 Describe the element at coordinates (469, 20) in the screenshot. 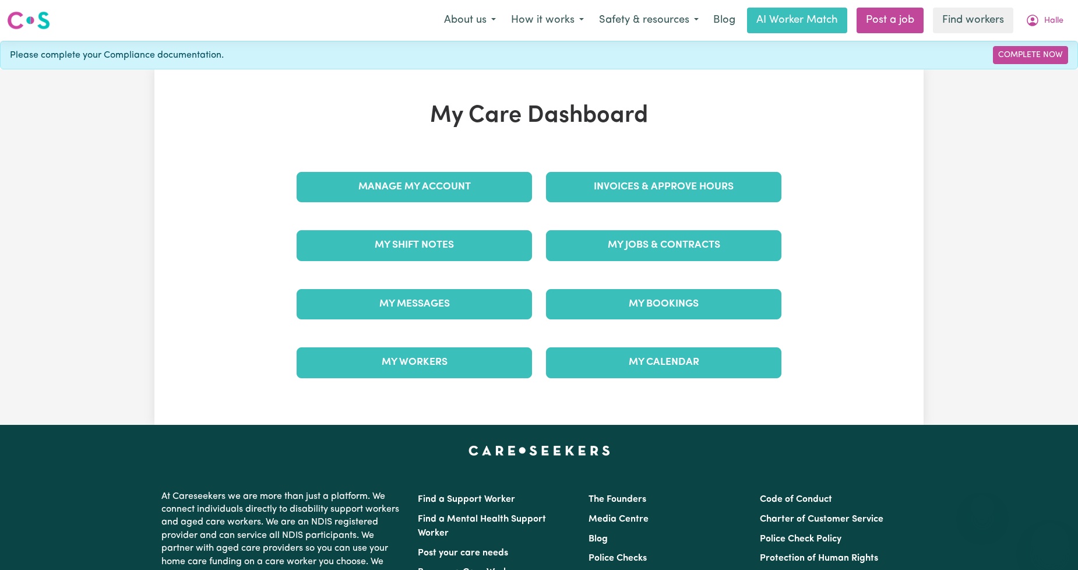

I see `button: About us` at that location.